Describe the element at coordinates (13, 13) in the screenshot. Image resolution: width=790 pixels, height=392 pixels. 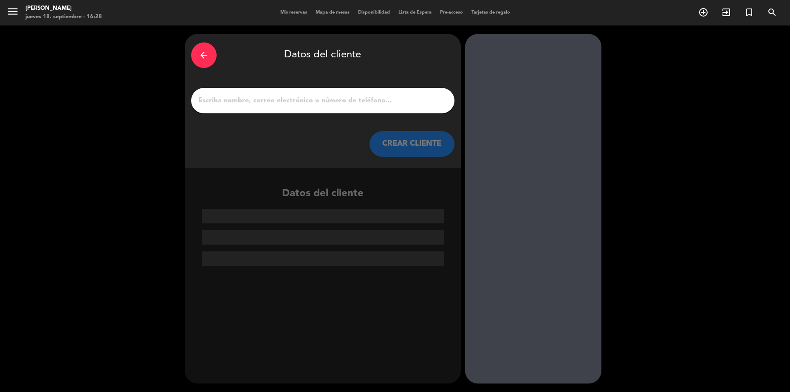
I see `button: menu` at that location.